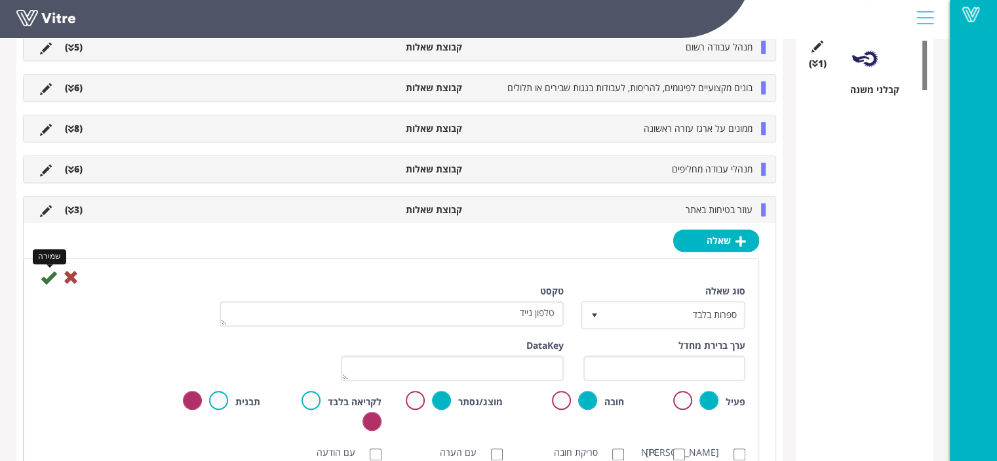 The width and height of the screenshot is (997, 461). I want to click on li: (3 ), so click(73, 210).